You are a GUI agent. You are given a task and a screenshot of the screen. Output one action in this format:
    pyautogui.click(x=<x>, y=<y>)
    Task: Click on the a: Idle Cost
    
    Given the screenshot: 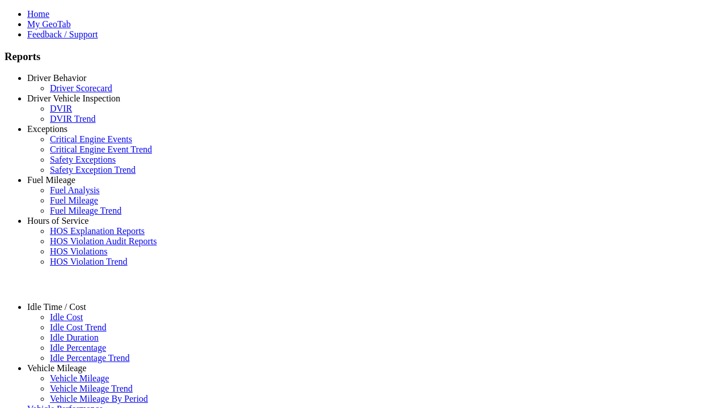 What is the action you would take?
    pyautogui.click(x=66, y=317)
    